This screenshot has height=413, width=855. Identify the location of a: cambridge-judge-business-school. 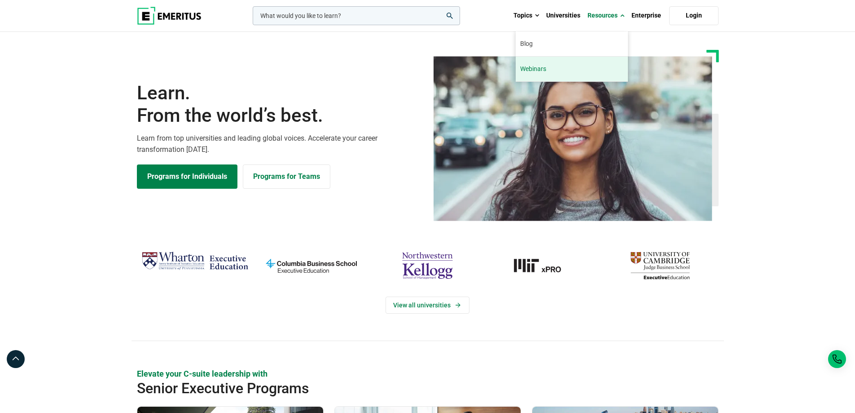
(660, 265).